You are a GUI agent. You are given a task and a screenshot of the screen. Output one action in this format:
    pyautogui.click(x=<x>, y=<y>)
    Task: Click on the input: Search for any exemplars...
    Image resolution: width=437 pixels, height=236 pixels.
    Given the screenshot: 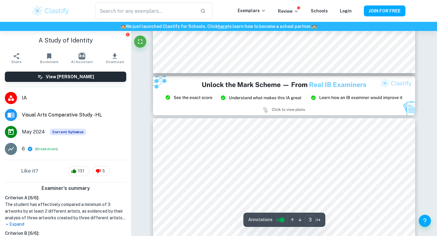 What is the action you would take?
    pyautogui.click(x=145, y=11)
    